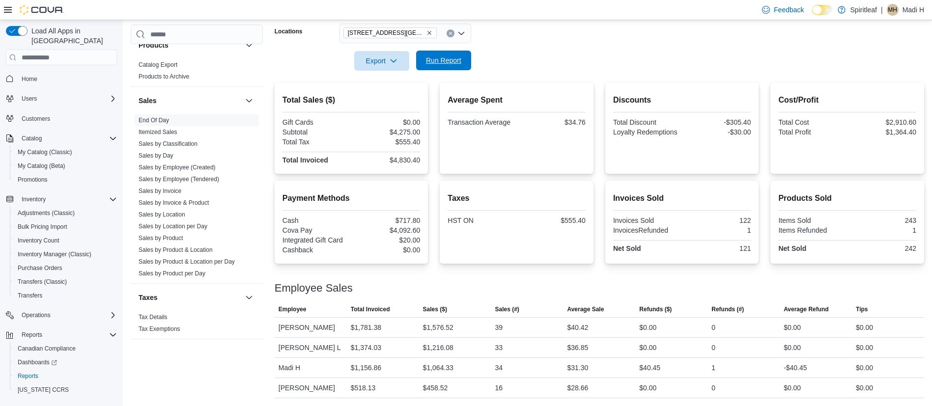 Image resolution: width=932 pixels, height=406 pixels. Describe the element at coordinates (45, 152) in the screenshot. I see `a: My Catalog (Classic)` at that location.